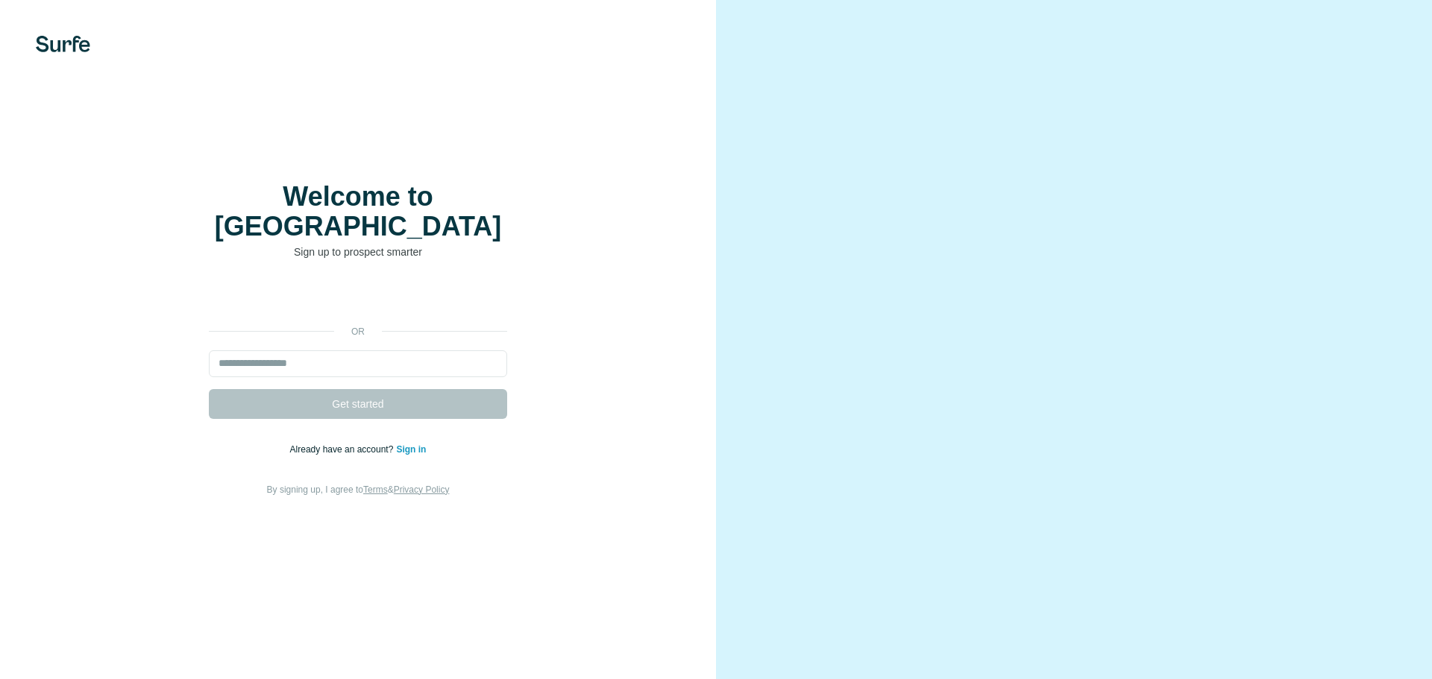  I want to click on a: Privacy Policy, so click(421, 490).